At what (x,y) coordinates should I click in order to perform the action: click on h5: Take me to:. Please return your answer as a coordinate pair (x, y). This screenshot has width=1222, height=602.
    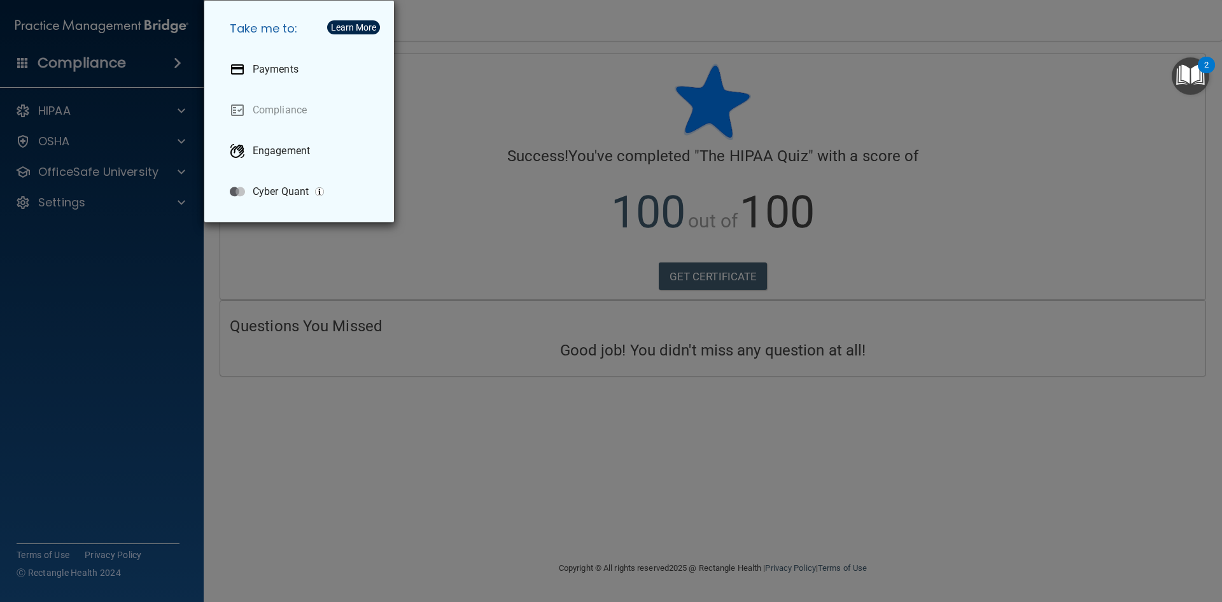
    Looking at the image, I should click on (302, 29).